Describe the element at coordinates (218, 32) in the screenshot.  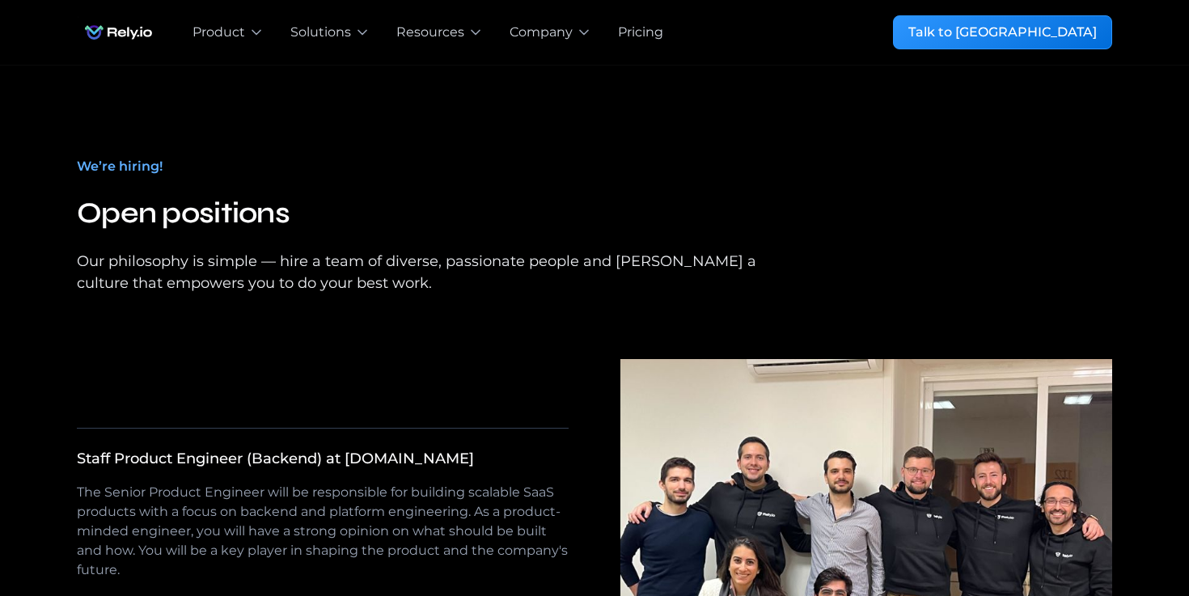
I see `div: Product` at that location.